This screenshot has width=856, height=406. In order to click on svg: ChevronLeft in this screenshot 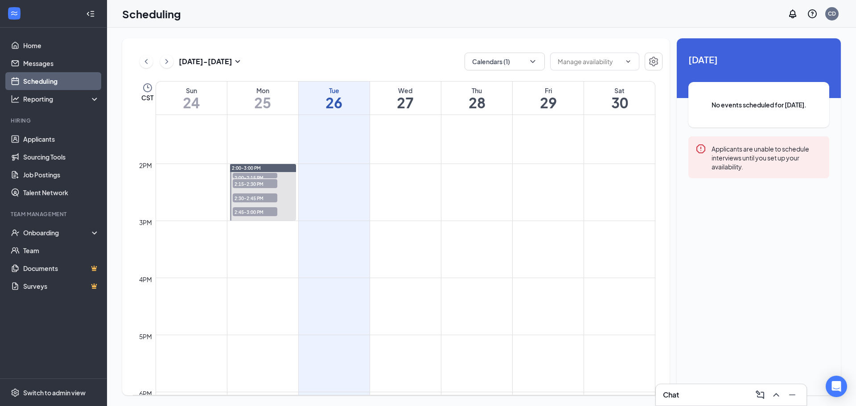, I will do `click(146, 62)`.